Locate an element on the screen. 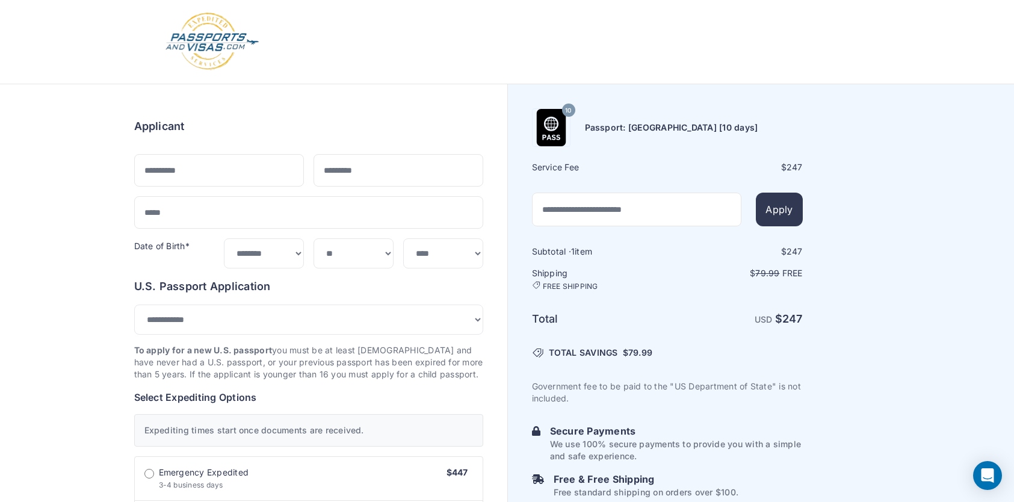  span: 1 is located at coordinates (573, 251).